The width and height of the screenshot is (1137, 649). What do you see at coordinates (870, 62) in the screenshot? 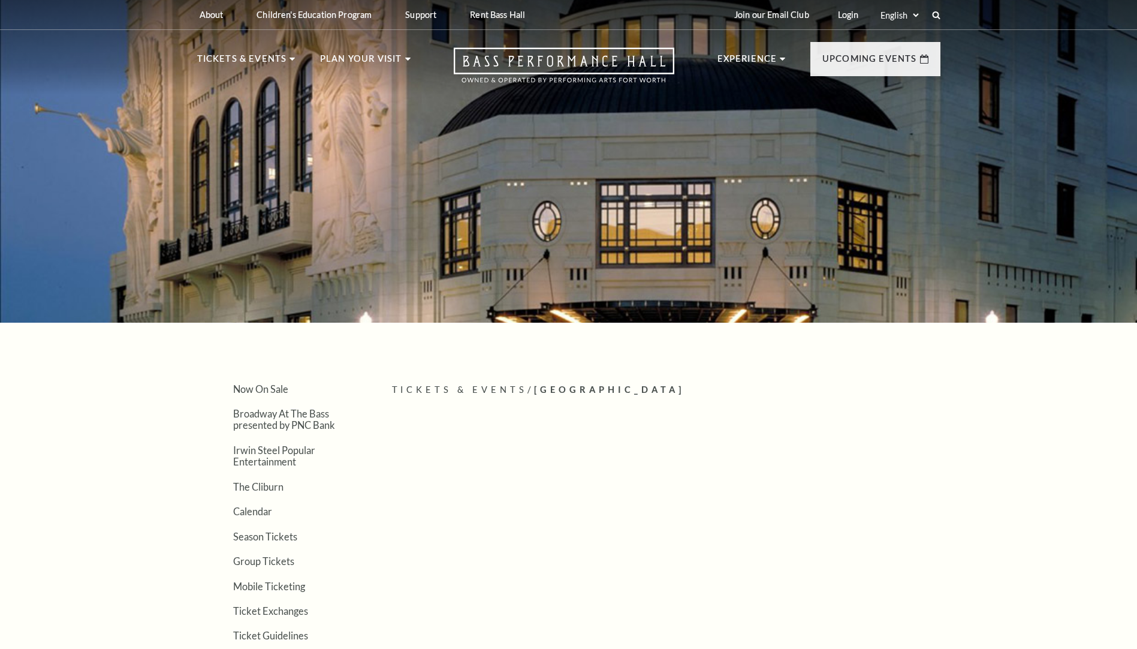
I see `p: Upcoming Events` at bounding box center [870, 62].